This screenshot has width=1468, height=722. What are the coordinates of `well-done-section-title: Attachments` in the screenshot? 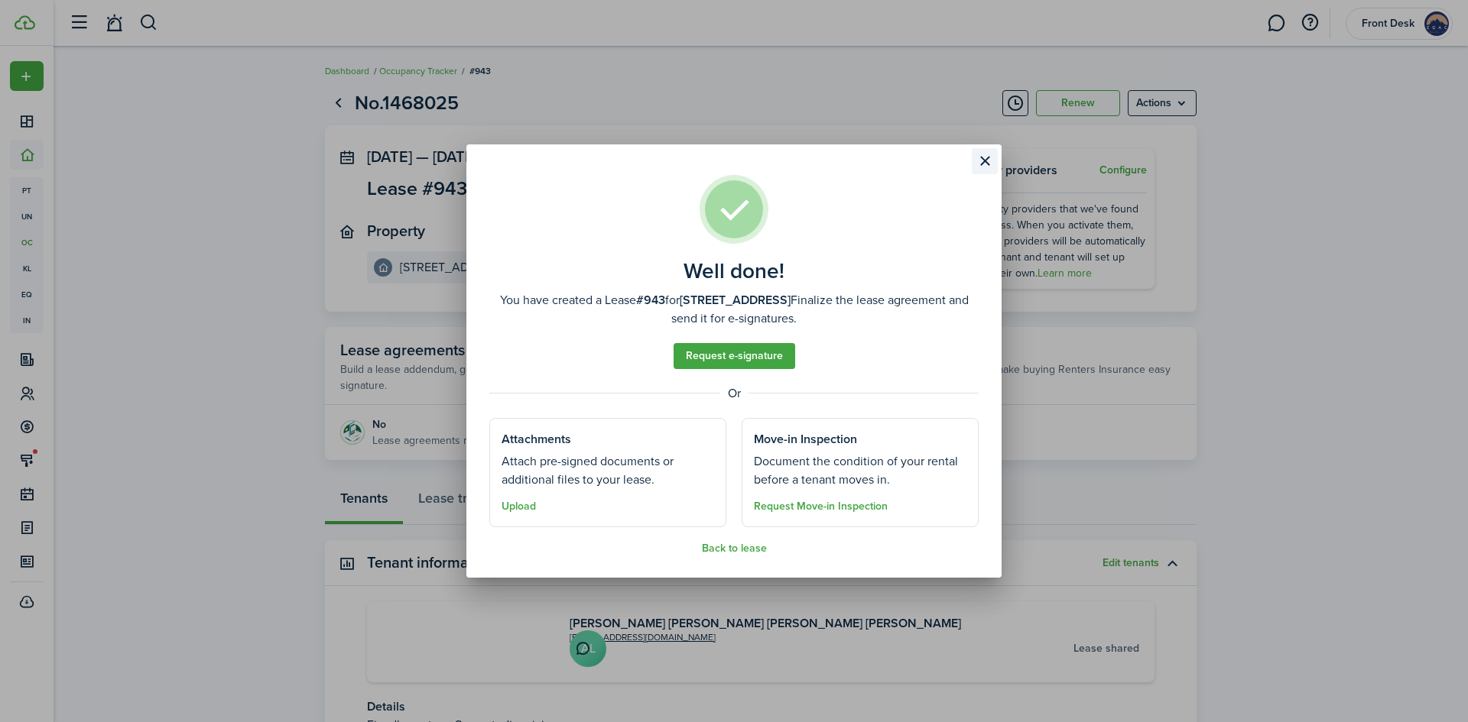 It's located at (536, 440).